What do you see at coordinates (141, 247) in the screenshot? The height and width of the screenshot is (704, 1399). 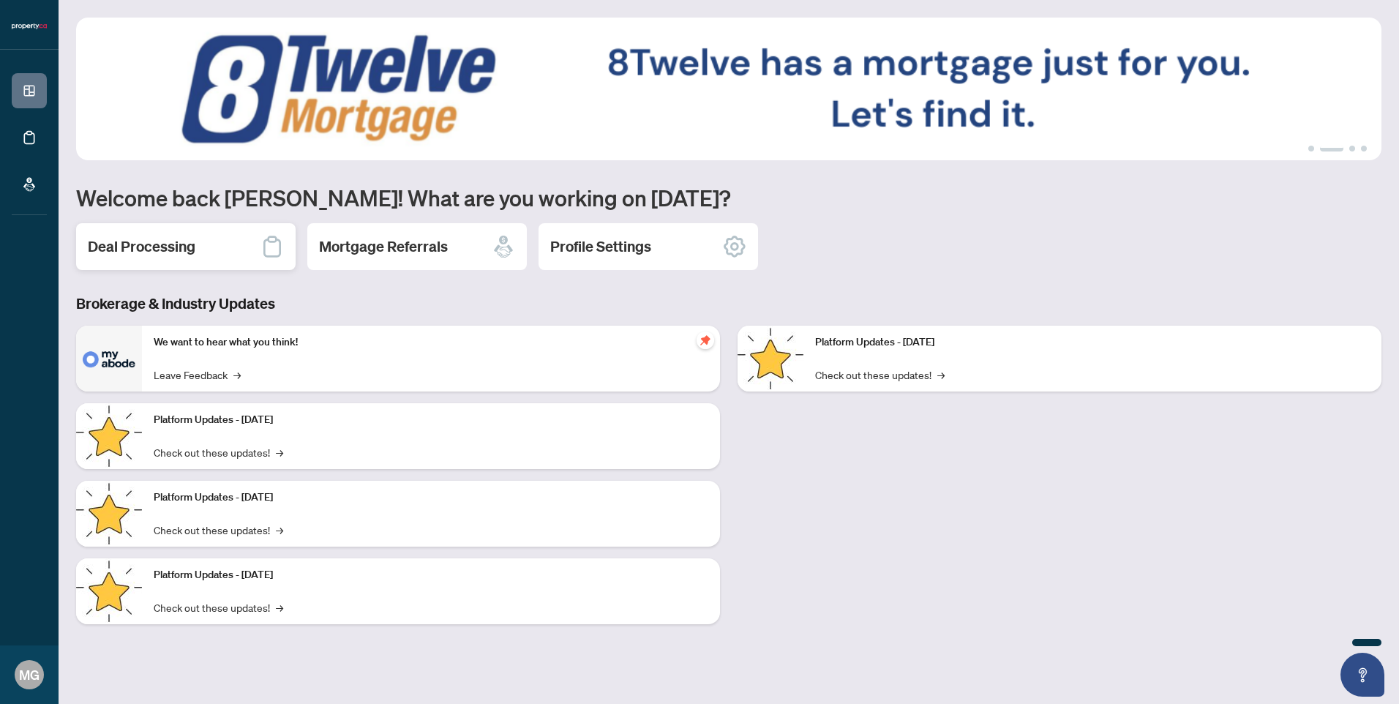 I see `h2: Deal Processing` at bounding box center [141, 247].